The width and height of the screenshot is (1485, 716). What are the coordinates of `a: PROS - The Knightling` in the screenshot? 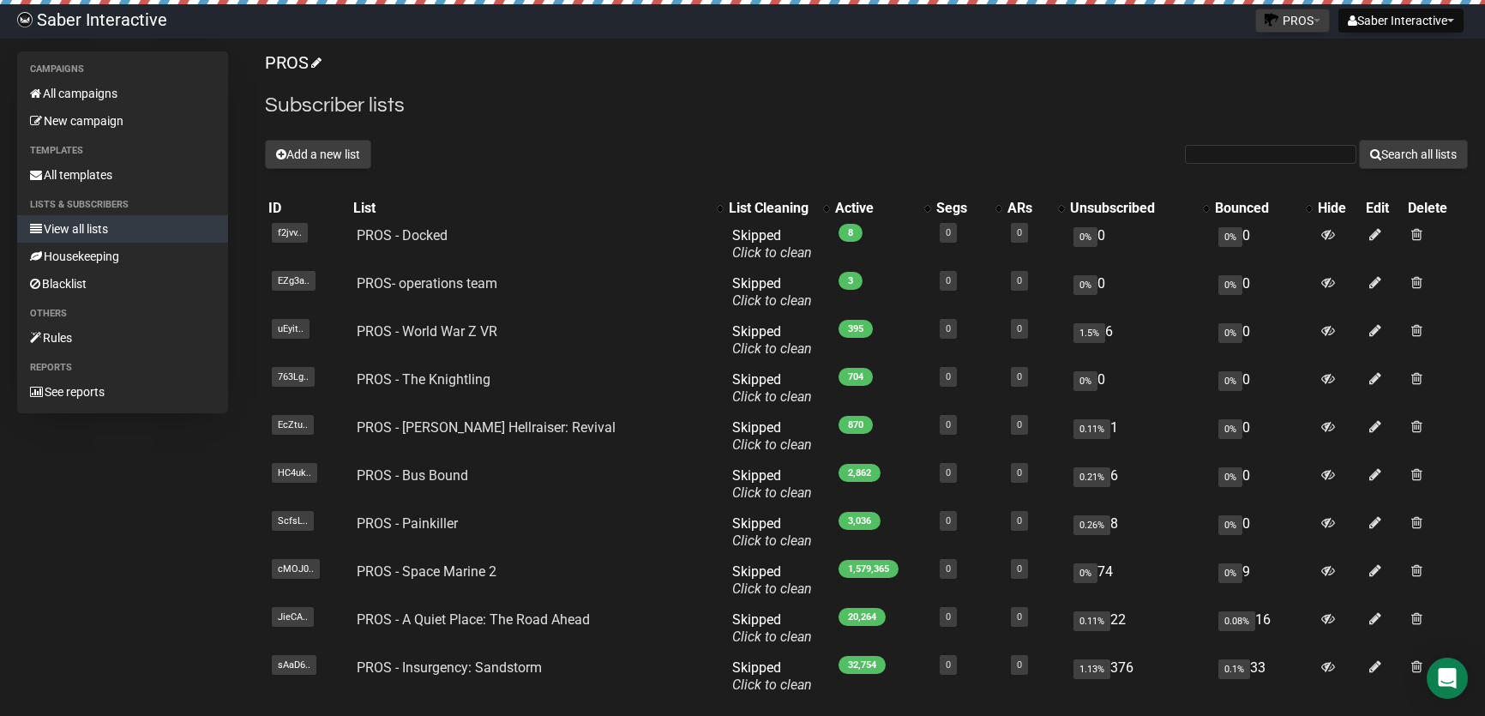 It's located at (424, 379).